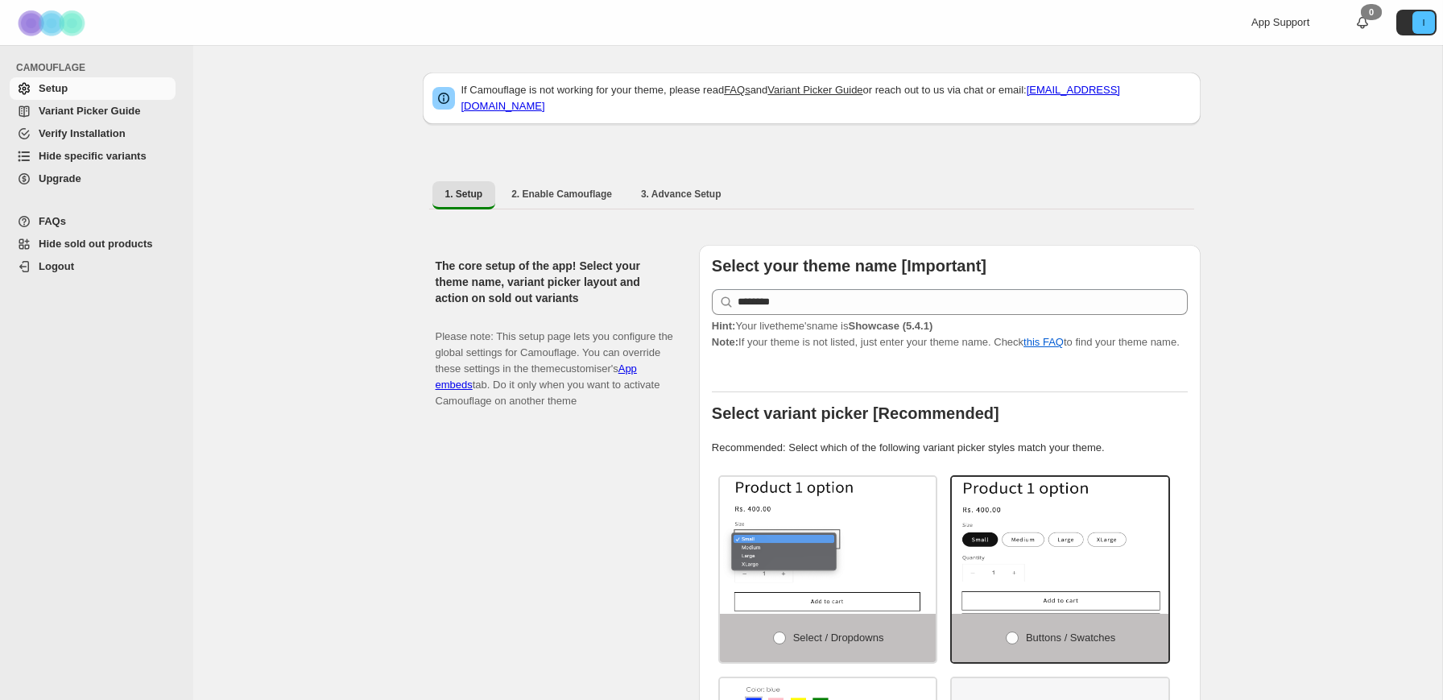  What do you see at coordinates (554, 361) in the screenshot?
I see `p: Please note: This setup page lets you configure the global settings for Camouflage. You can overr...` at bounding box center [554, 361].